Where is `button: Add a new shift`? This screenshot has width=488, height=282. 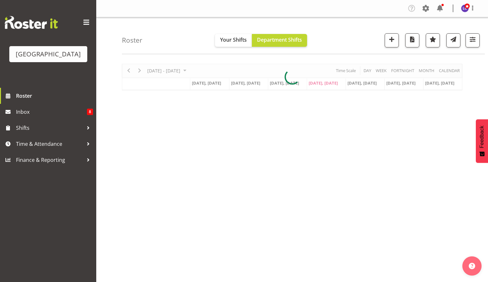 button: Add a new shift is located at coordinates (391, 40).